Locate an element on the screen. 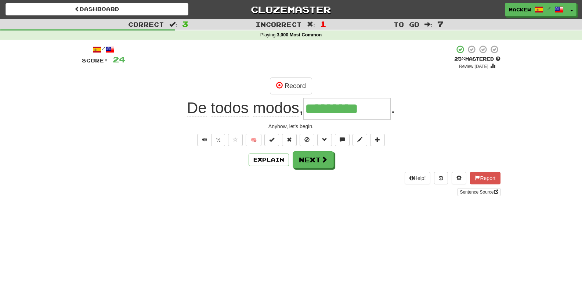  button: Edit sentence (alt+d) is located at coordinates (360, 140).